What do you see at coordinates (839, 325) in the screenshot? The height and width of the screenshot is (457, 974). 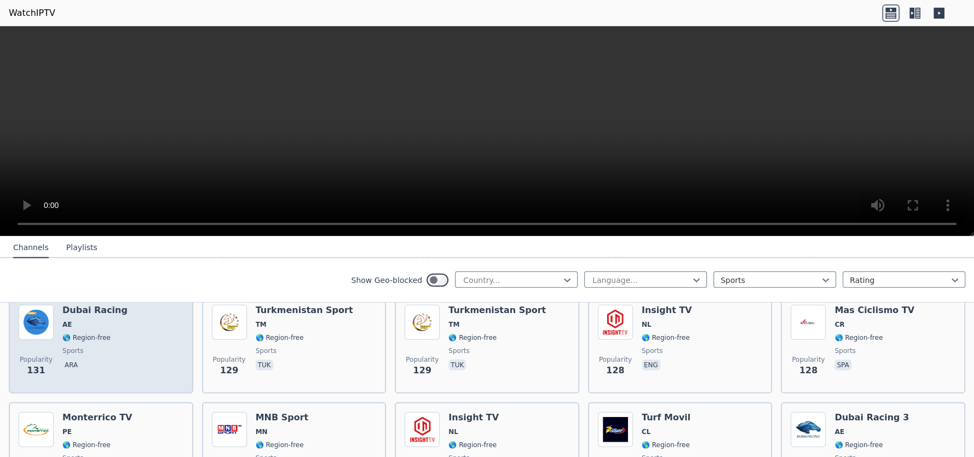 I see `span: CR` at bounding box center [839, 325].